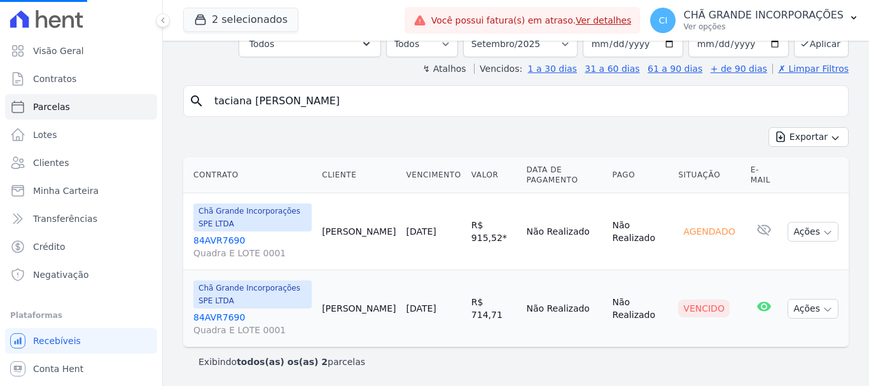  I want to click on span: Visão Geral, so click(59, 51).